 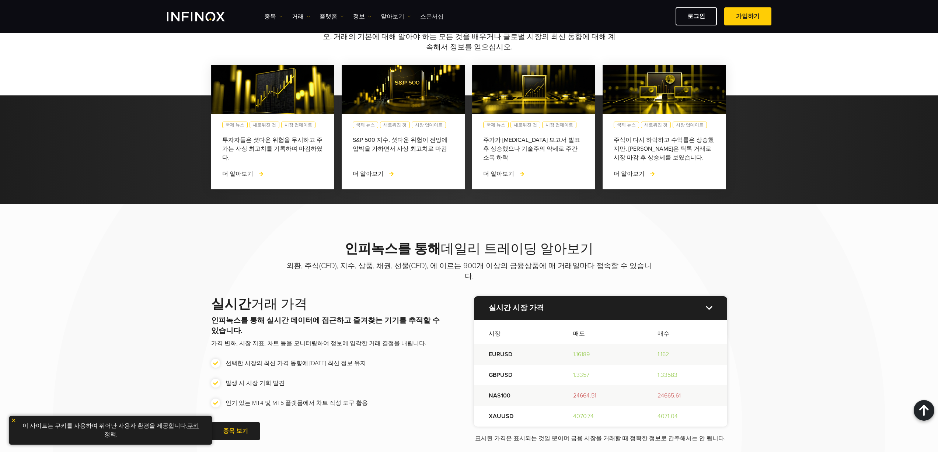 I want to click on td: NAS100, so click(x=516, y=396).